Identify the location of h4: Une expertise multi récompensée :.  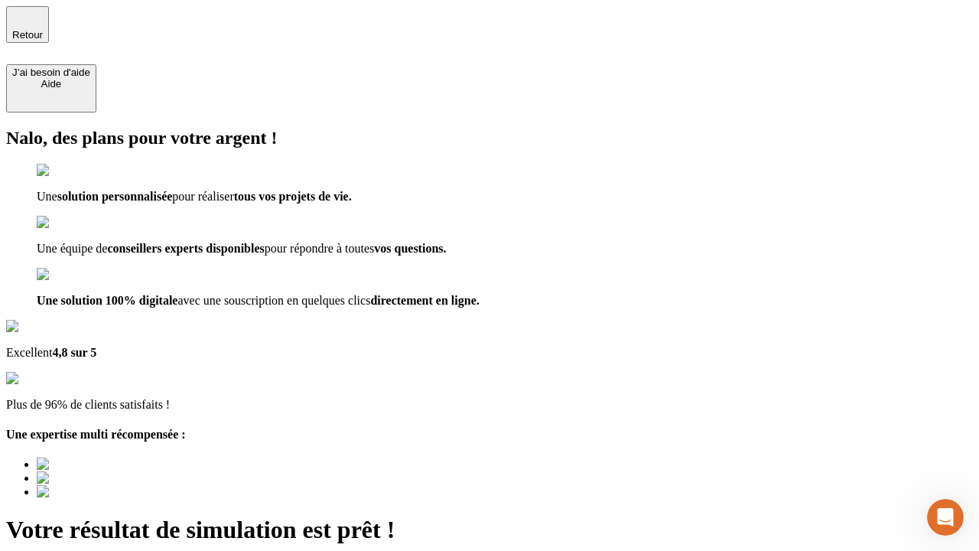
(490, 435).